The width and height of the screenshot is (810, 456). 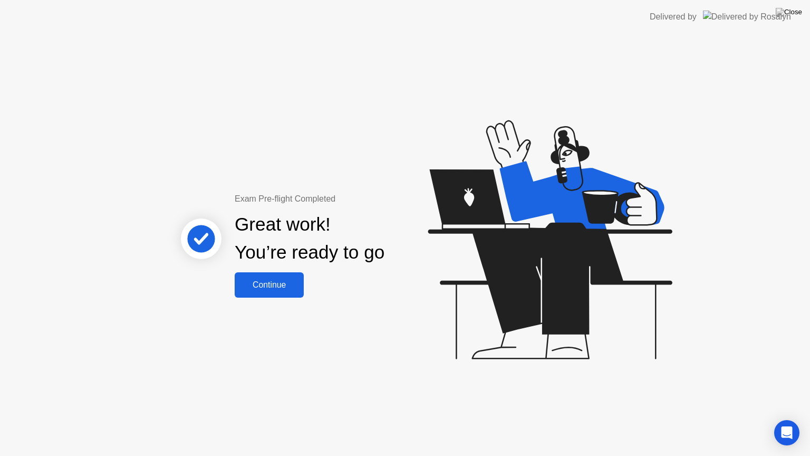 I want to click on div: Delivered by, so click(x=673, y=17).